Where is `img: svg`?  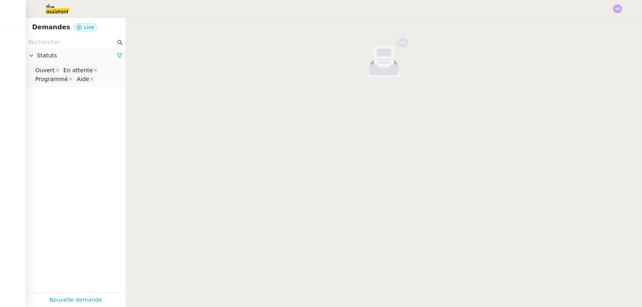
img: svg is located at coordinates (618, 9).